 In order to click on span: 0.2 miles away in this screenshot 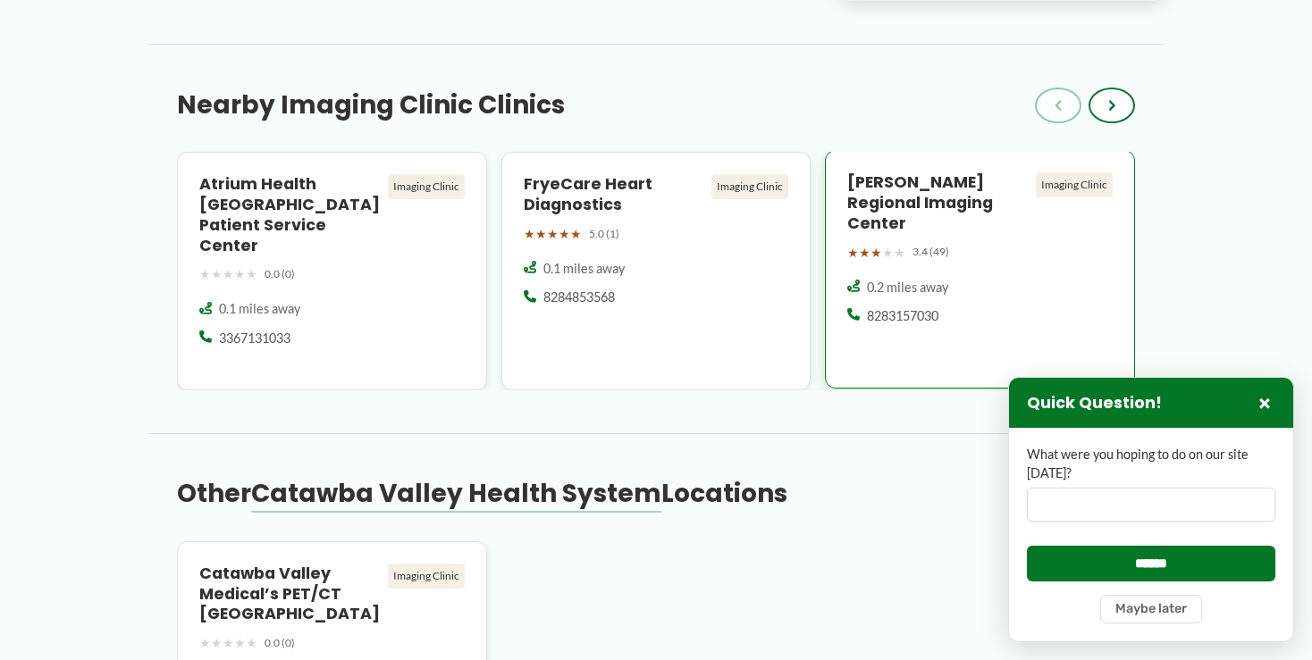, I will do `click(907, 288)`.